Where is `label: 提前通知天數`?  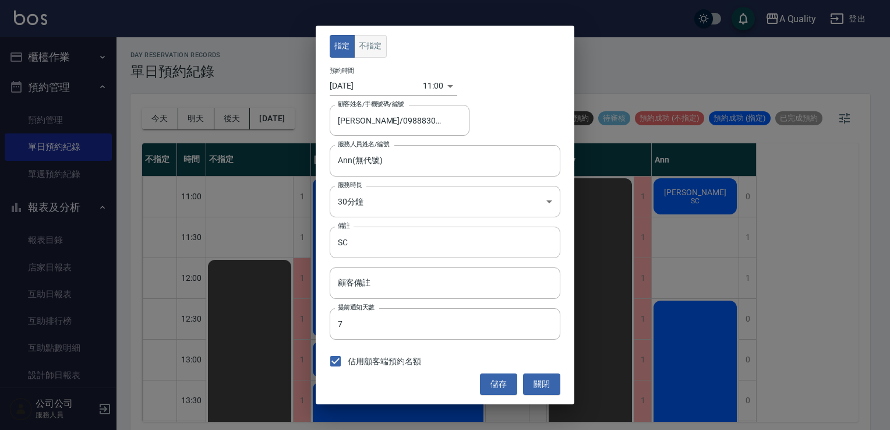
label: 提前通知天數 is located at coordinates (356, 307).